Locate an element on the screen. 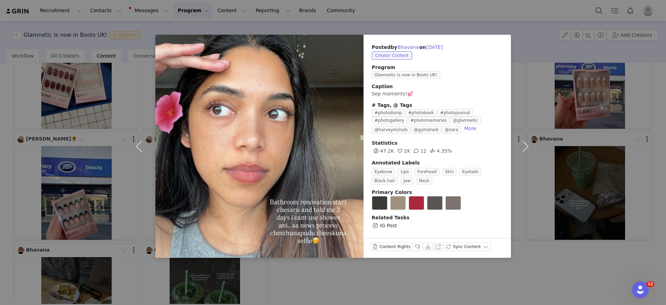 The image size is (666, 305). span: @glamnetic is located at coordinates (466, 120).